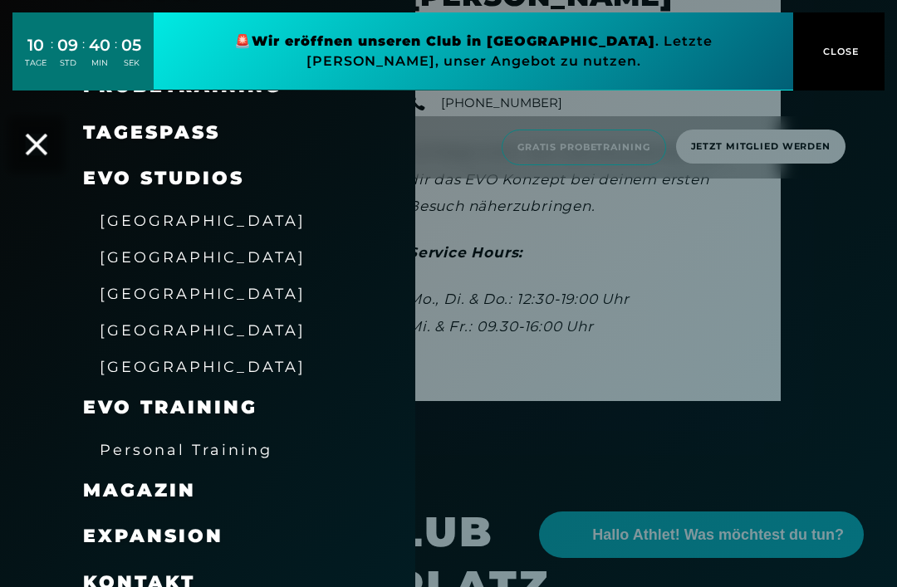 Image resolution: width=897 pixels, height=587 pixels. I want to click on div: 40, so click(100, 45).